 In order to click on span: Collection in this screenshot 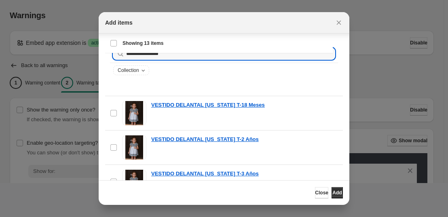, I will do `click(128, 70)`.